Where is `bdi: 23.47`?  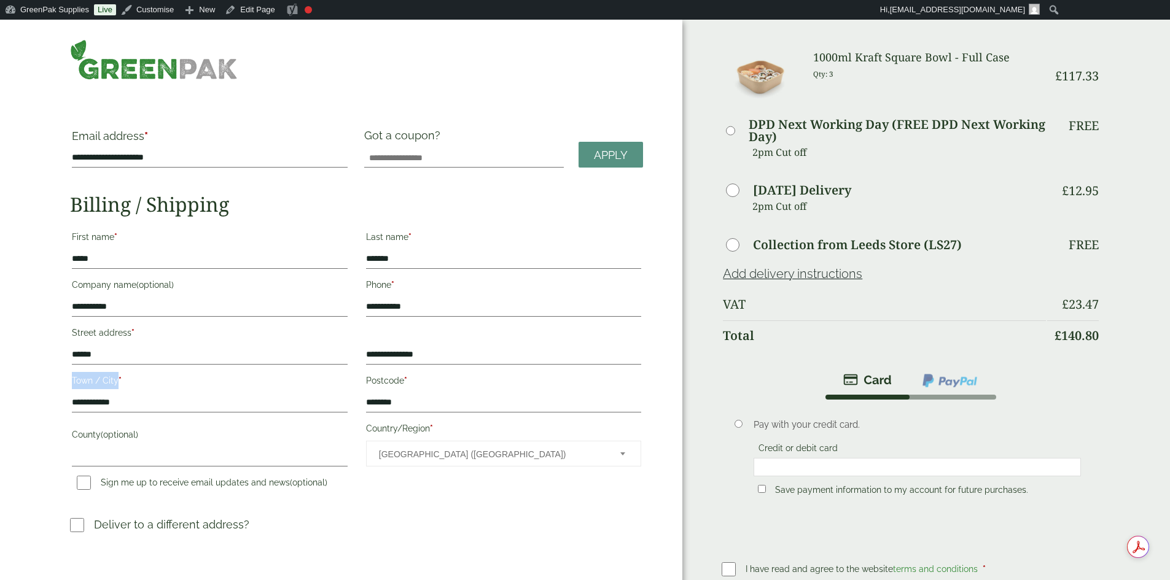
bdi: 23.47 is located at coordinates (1080, 304).